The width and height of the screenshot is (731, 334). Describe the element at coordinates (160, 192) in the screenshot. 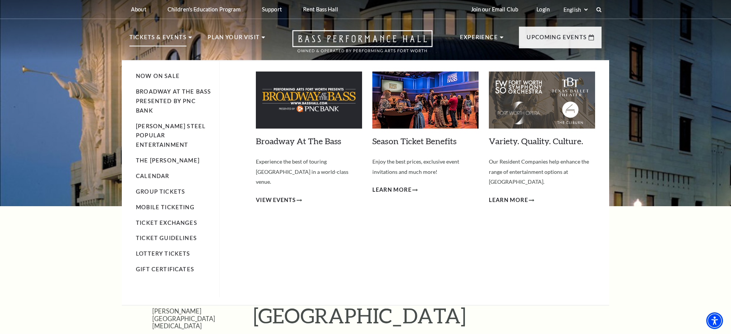

I see `a: Group Tickets` at that location.